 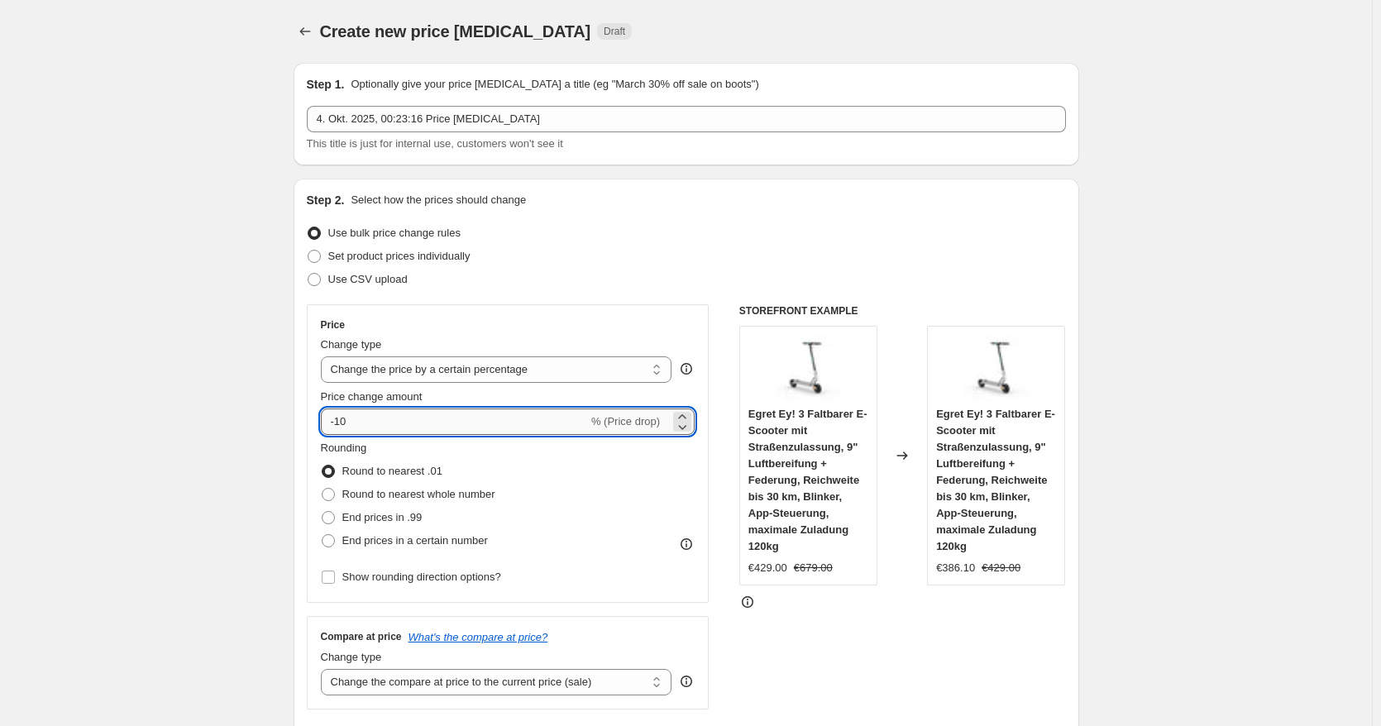 I want to click on p: Select how the prices should change, so click(x=438, y=200).